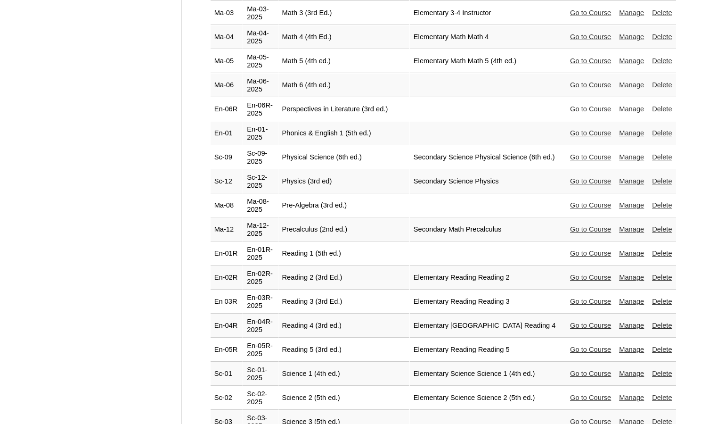 This screenshot has height=424, width=709. Describe the element at coordinates (344, 13) in the screenshot. I see `td: Math 3 (3rd Ed.)` at that location.